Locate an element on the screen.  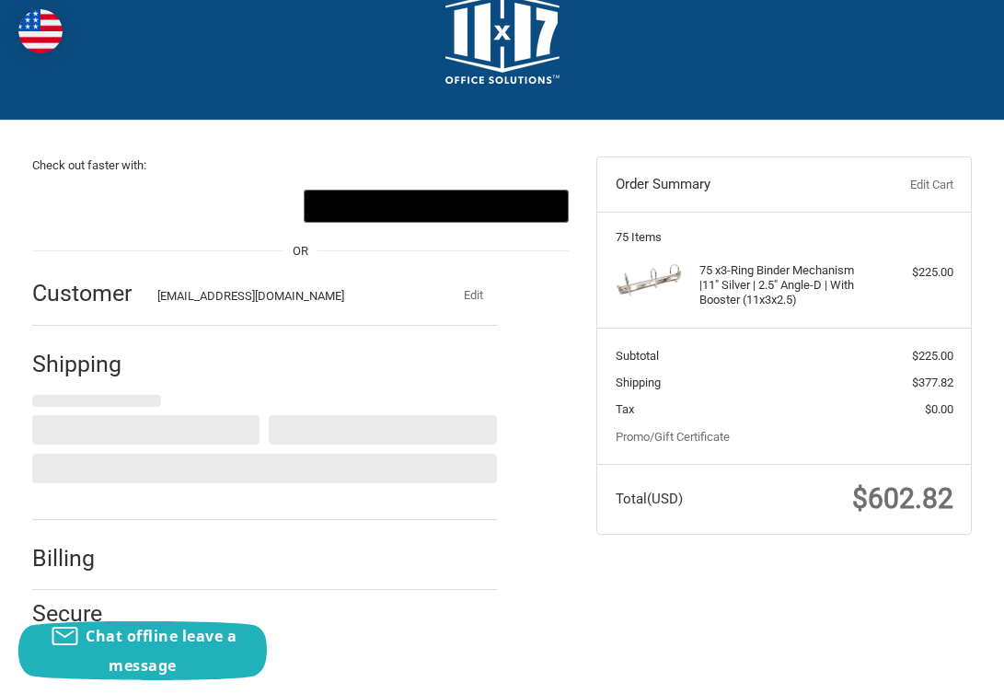
span: $0.00 is located at coordinates (938, 408).